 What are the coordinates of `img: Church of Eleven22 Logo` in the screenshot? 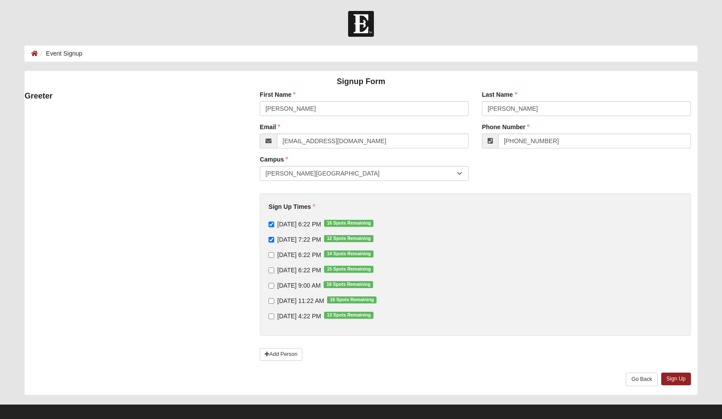 It's located at (361, 24).